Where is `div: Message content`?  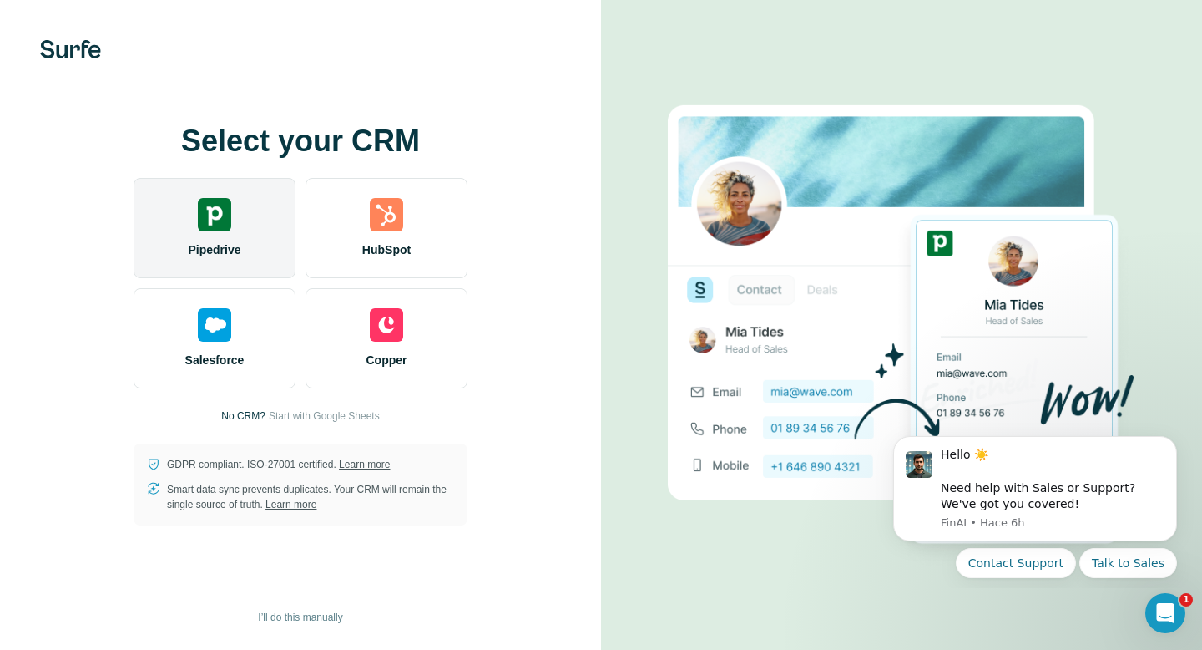 div: Message content is located at coordinates (185, 58).